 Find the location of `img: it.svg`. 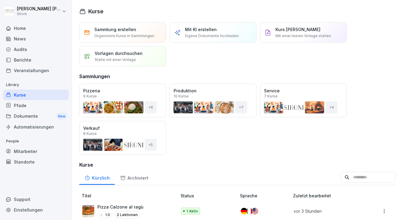

img: it.svg is located at coordinates (249, 211).